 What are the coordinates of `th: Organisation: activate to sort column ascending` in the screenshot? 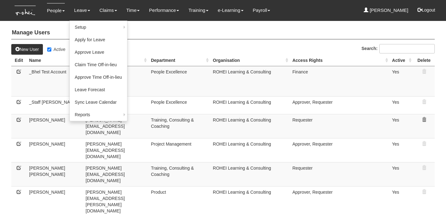 It's located at (250, 60).